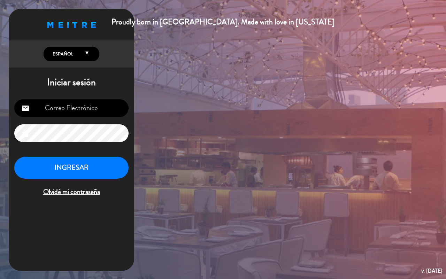  Describe the element at coordinates (71, 192) in the screenshot. I see `span: Olvidé mi contraseña` at that location.